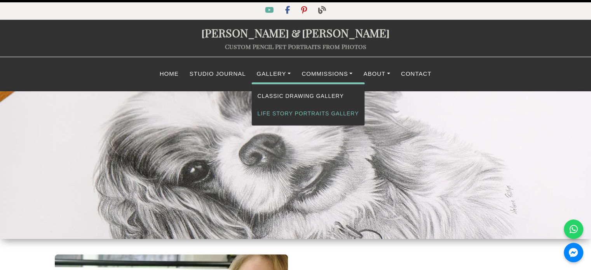 The width and height of the screenshot is (591, 270). I want to click on a: Blog, so click(322, 10).